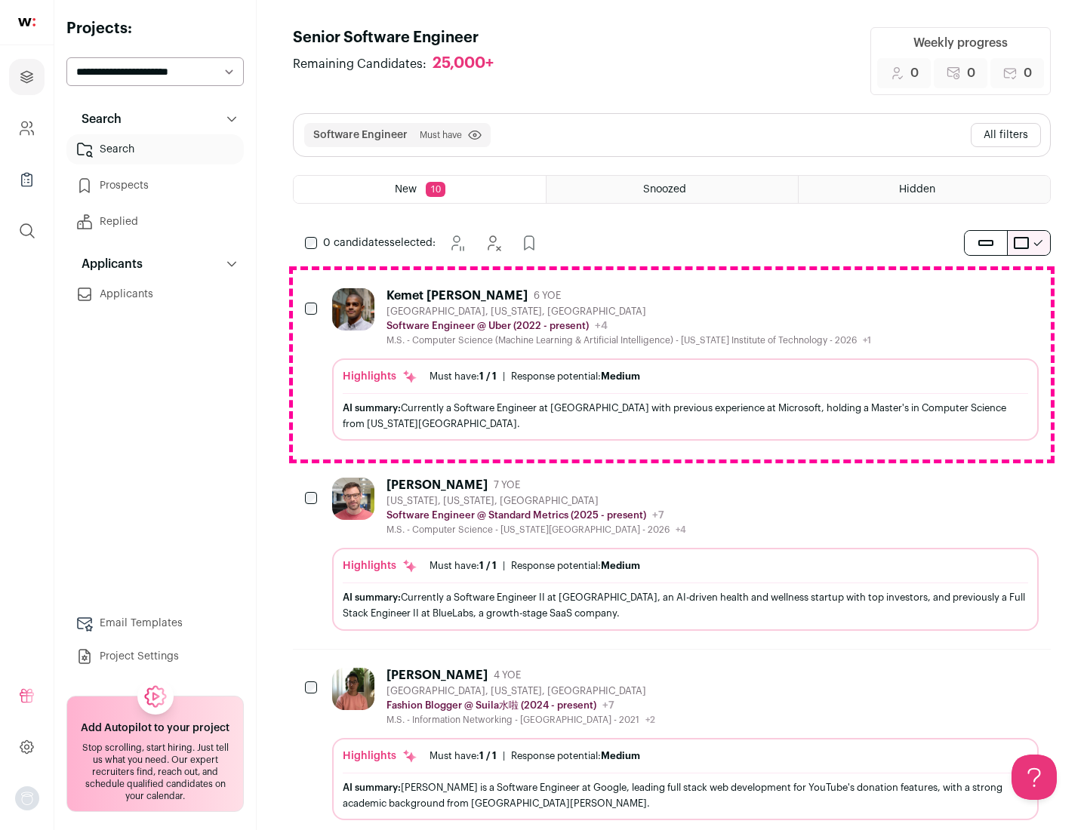 The image size is (1087, 830). What do you see at coordinates (650, 720) in the screenshot?
I see `span: +2` at bounding box center [650, 720].